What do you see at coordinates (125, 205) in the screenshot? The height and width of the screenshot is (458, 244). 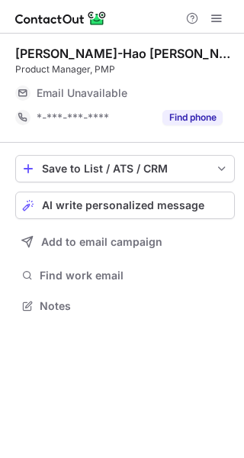 I see `button: AI write personalized message` at bounding box center [125, 205].